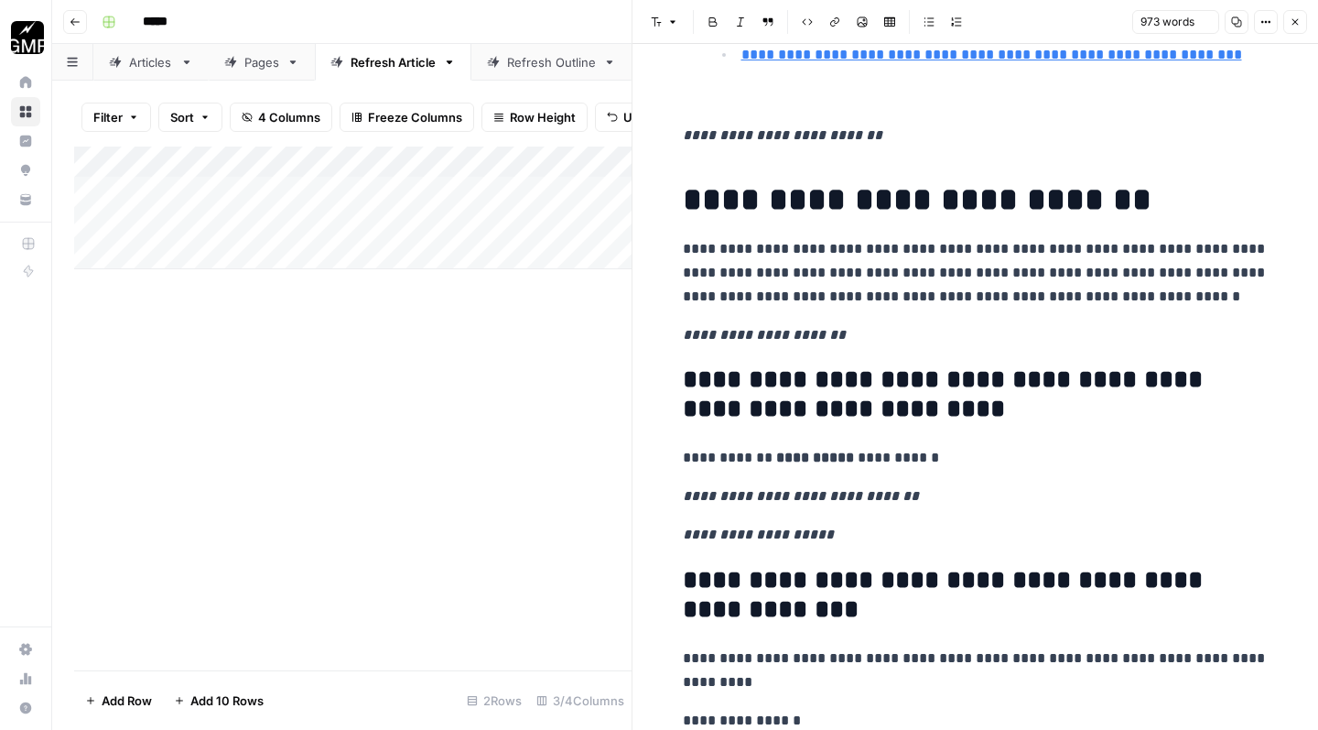 This screenshot has height=730, width=1318. I want to click on button: Help + Support, so click(26, 708).